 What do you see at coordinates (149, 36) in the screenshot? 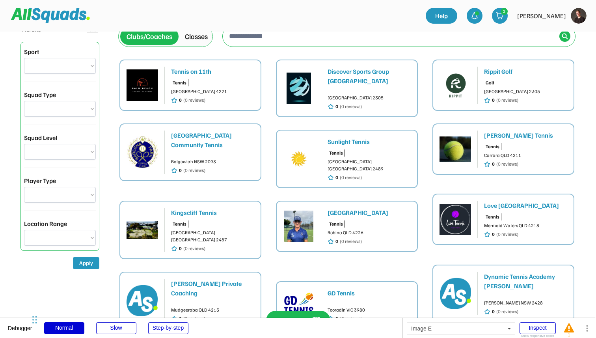
I see `div: Clubs/Coaches` at bounding box center [149, 36].